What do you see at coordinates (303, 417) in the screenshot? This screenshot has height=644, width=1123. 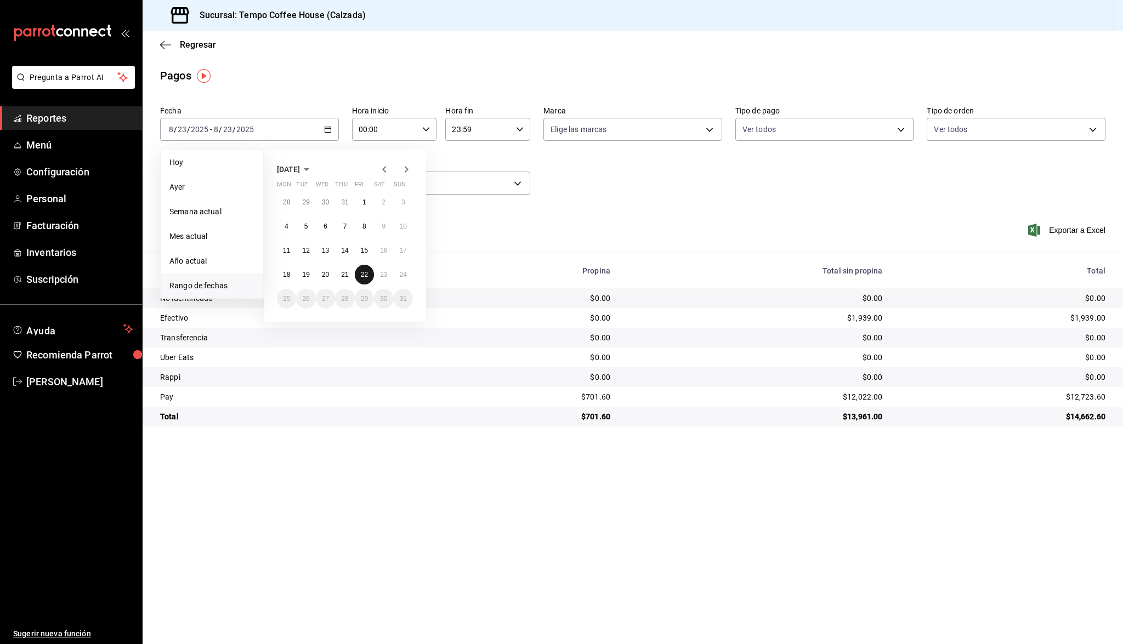 I see `div: Total` at bounding box center [303, 417].